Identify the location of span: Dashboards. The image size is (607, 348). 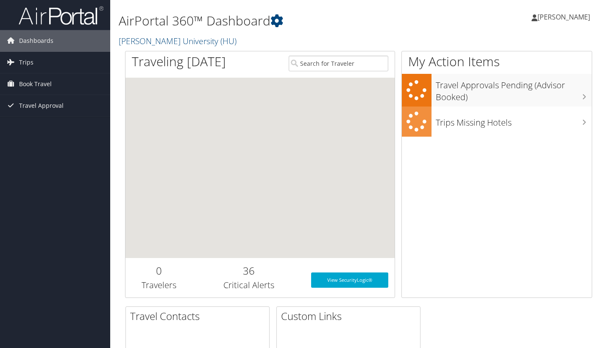
(36, 41).